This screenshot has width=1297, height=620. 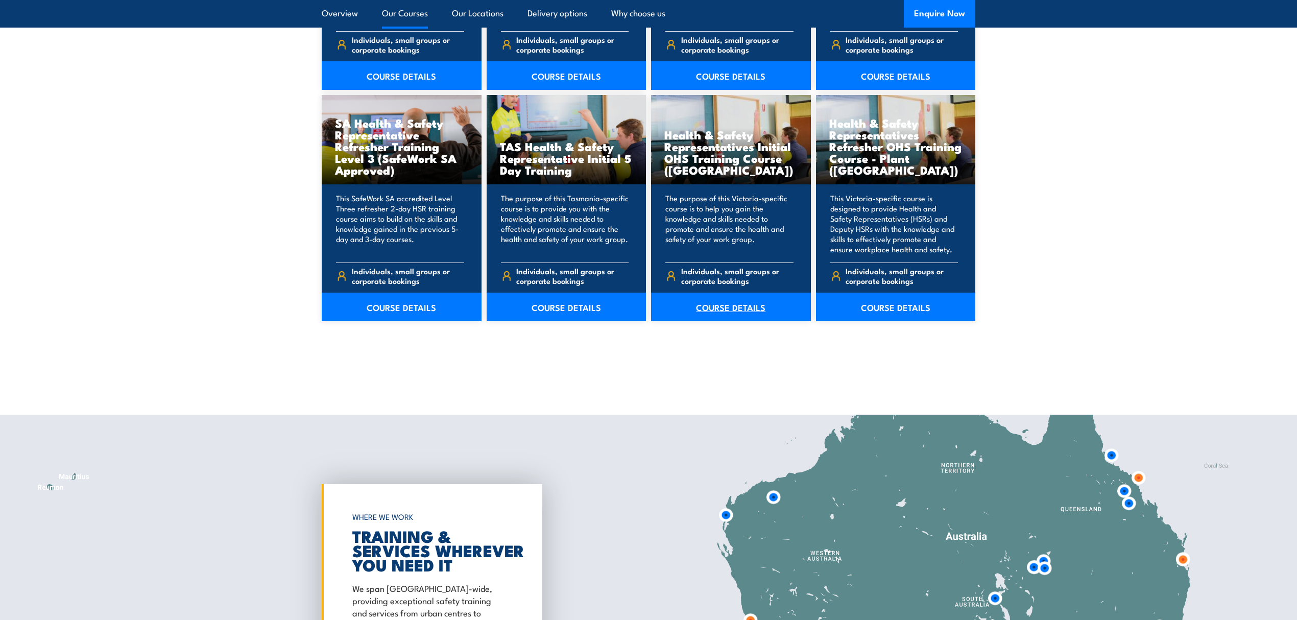 I want to click on p: This Victoria-specific course is designed to provide Health and Safety Representatives (HSRs) and..., so click(x=894, y=224).